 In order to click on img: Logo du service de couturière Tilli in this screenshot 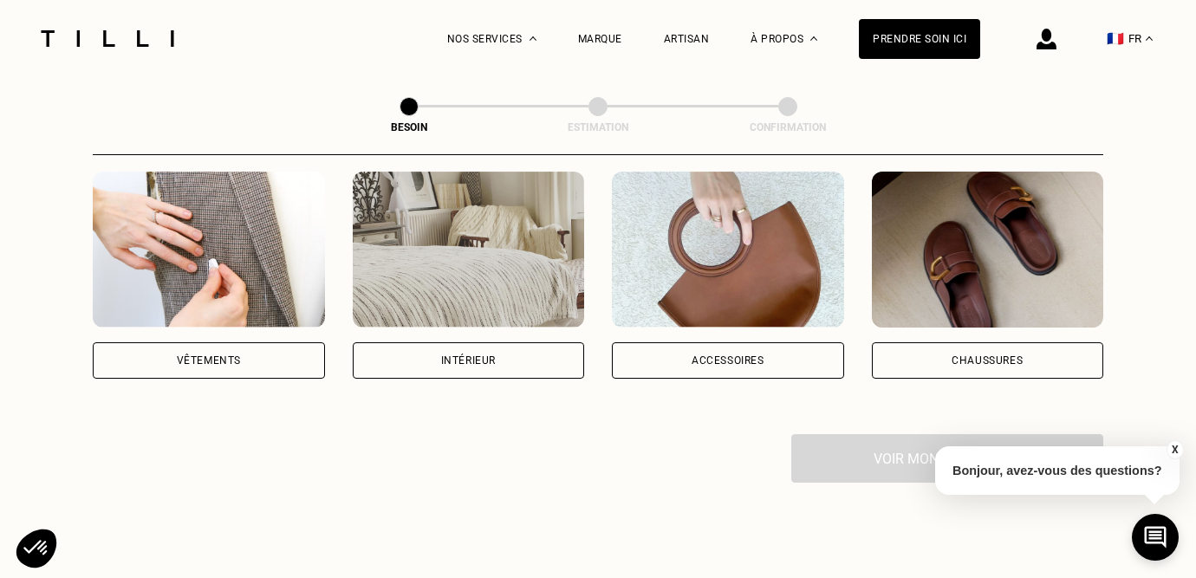, I will do `click(107, 38)`.